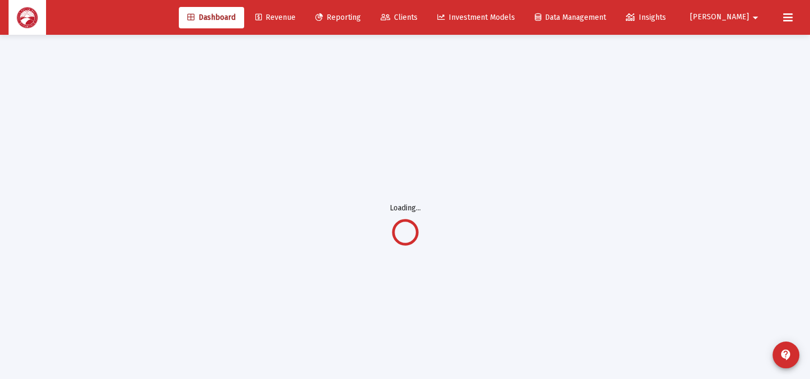  I want to click on span: Dashboard, so click(212, 17).